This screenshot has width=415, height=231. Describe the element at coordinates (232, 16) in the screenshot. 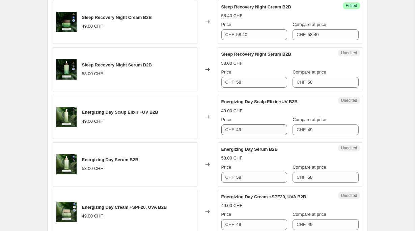

I see `div: 58.40 CHF` at that location.